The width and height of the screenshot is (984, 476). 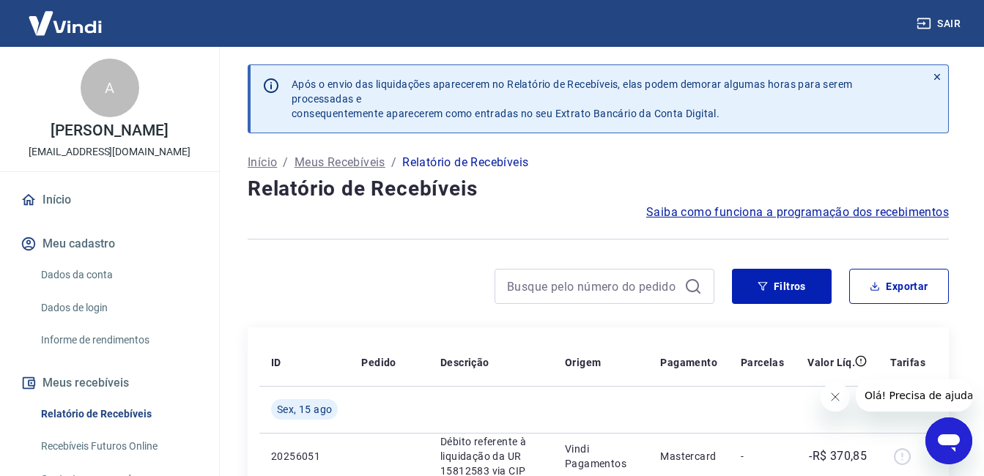 I want to click on div: A, so click(x=110, y=88).